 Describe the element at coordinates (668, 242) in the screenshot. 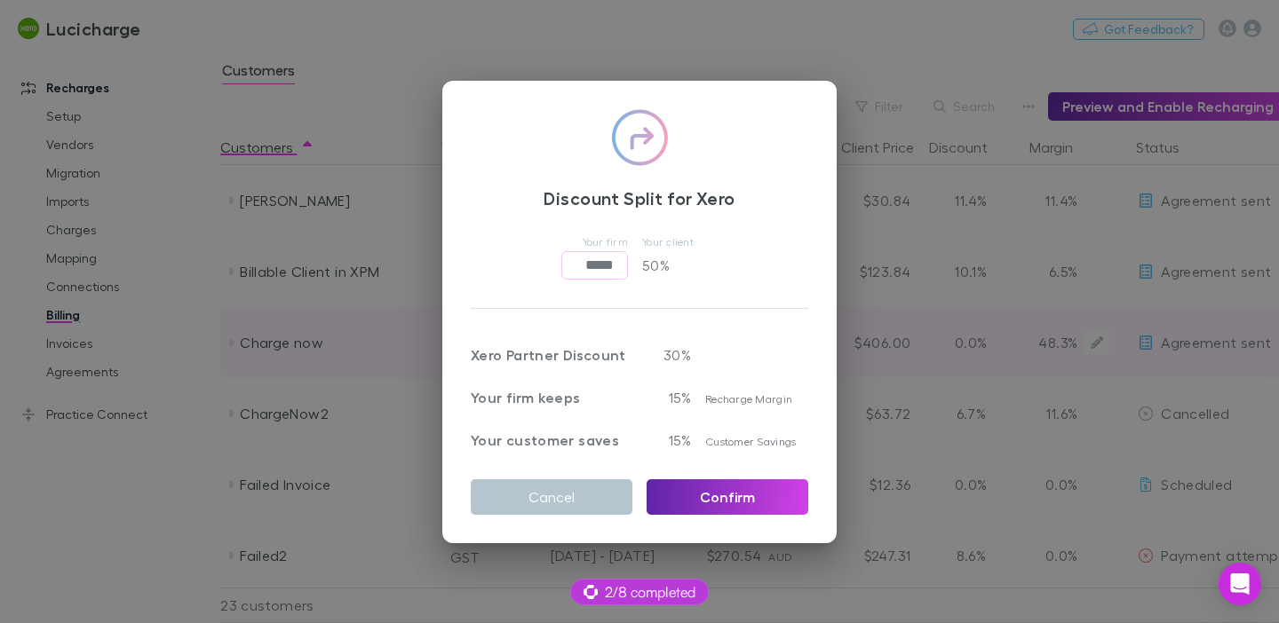

I see `span: Your client` at that location.